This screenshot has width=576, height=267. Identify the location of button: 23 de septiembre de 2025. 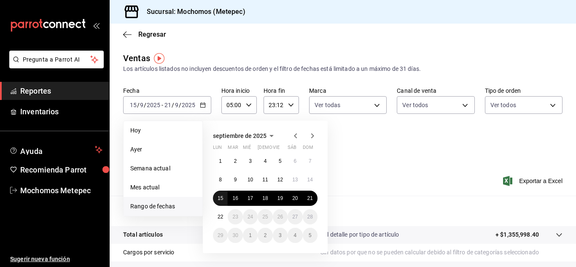
(235, 217).